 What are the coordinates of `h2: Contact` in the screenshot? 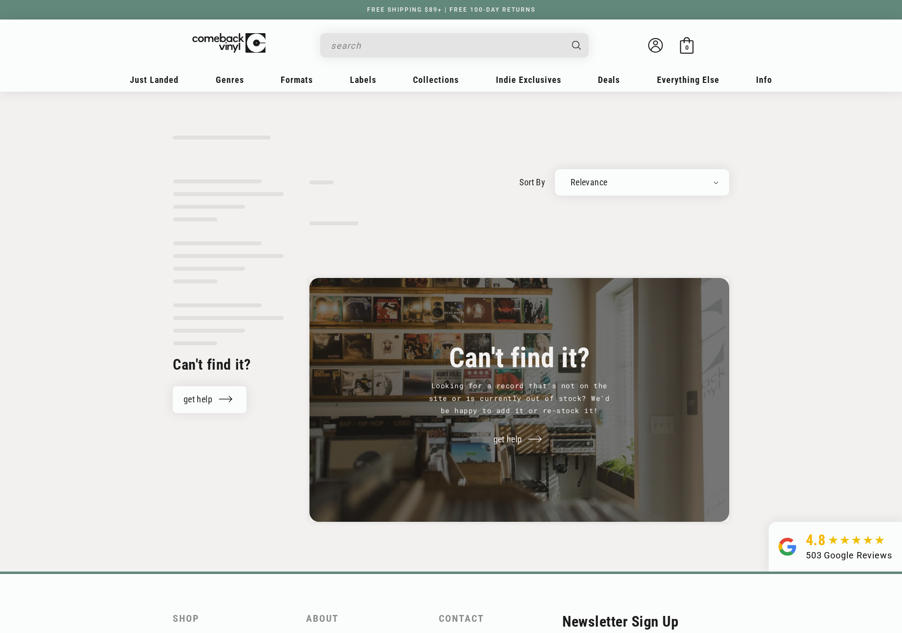 It's located at (500, 619).